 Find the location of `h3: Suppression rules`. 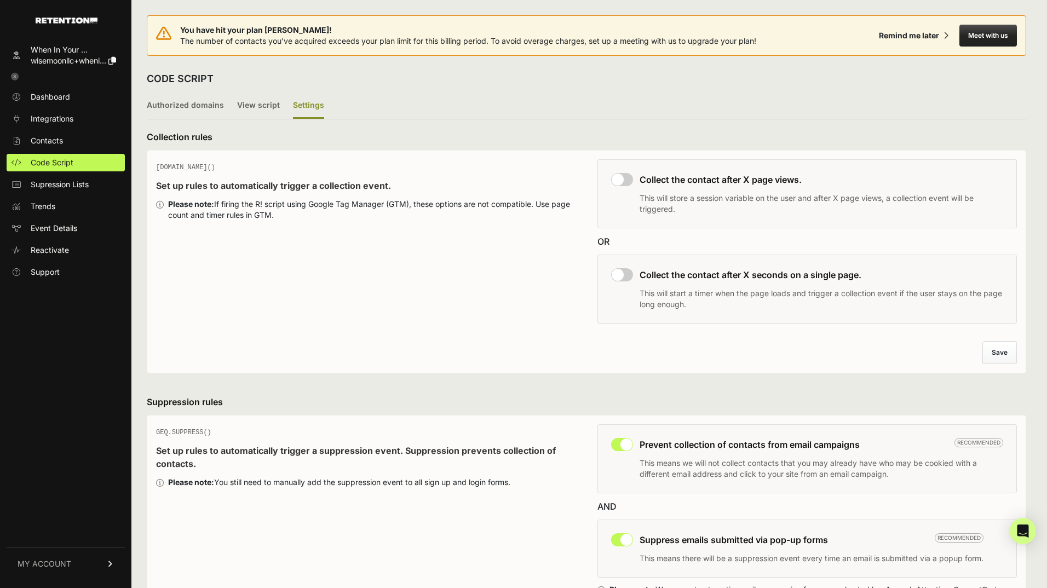

h3: Suppression rules is located at coordinates (586, 402).